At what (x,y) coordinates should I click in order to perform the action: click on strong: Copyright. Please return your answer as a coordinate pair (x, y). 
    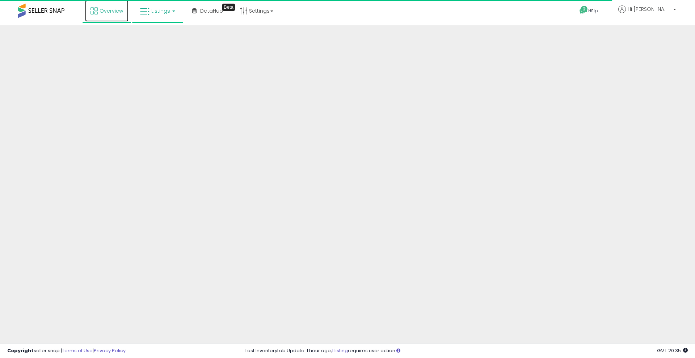
    Looking at the image, I should click on (20, 350).